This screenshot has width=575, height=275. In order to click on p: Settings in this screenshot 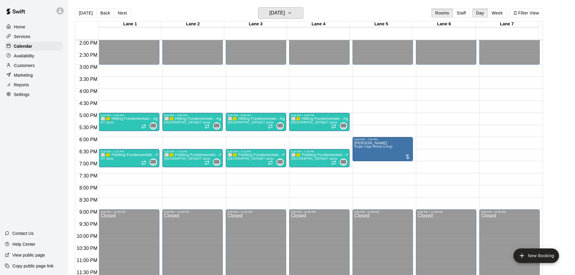, I will do `click(22, 94)`.